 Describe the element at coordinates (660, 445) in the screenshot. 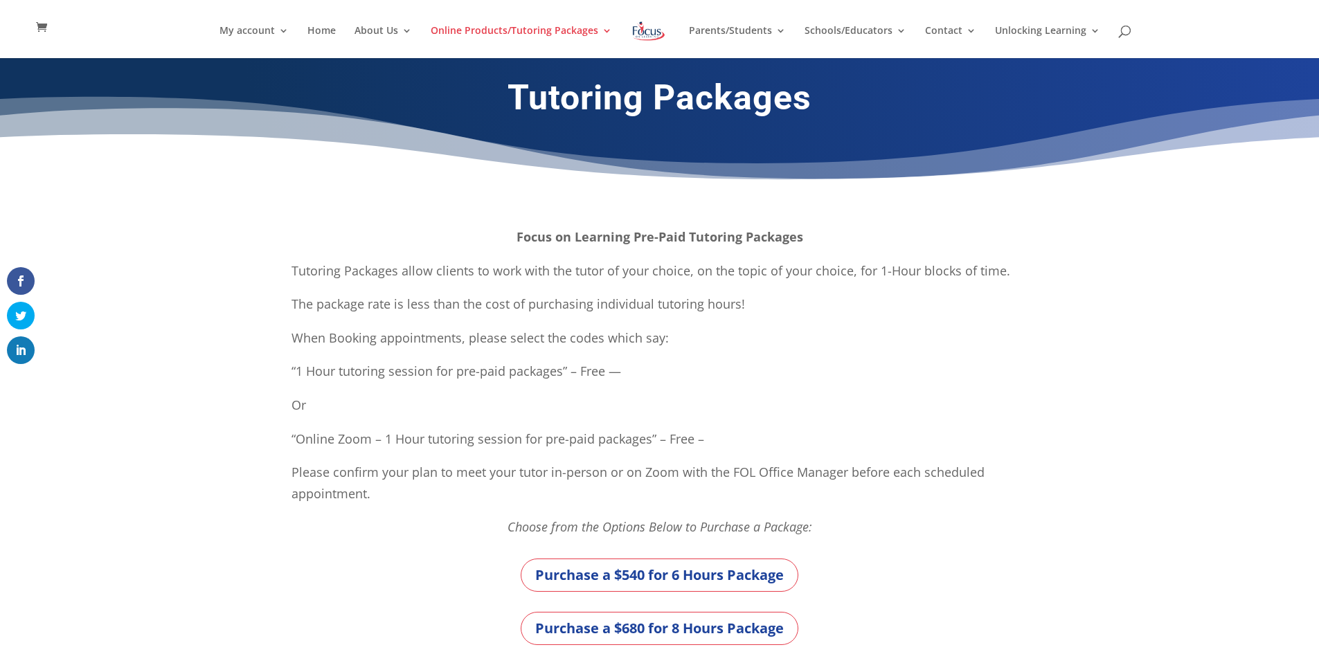

I see `p: “Online Zoom – 1 Hour tutoring session for pre-paid packages” – Free –` at that location.